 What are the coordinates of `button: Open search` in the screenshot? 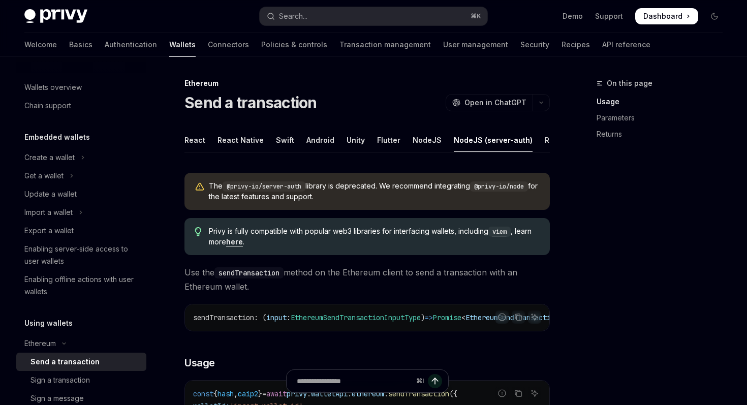 It's located at (373, 16).